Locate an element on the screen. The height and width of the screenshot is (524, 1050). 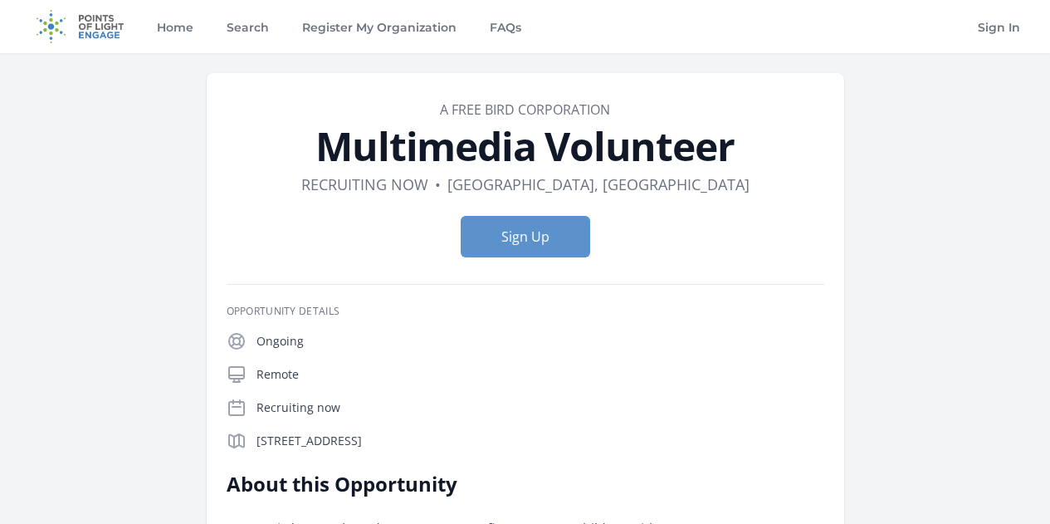
a: A Free Bird Corporation is located at coordinates (524, 110).